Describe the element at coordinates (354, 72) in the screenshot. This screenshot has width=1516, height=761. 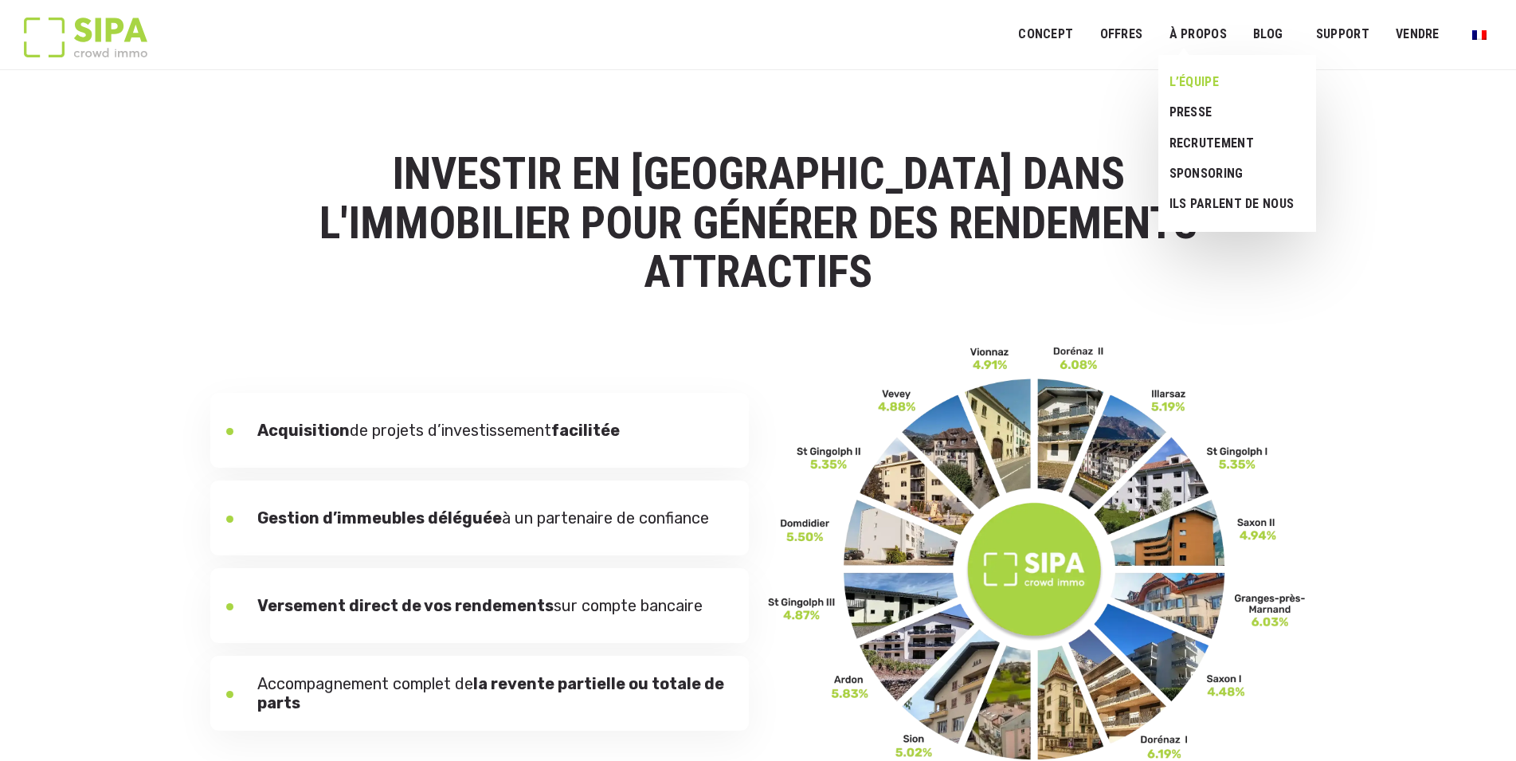
I see `span: Téléphone` at that location.